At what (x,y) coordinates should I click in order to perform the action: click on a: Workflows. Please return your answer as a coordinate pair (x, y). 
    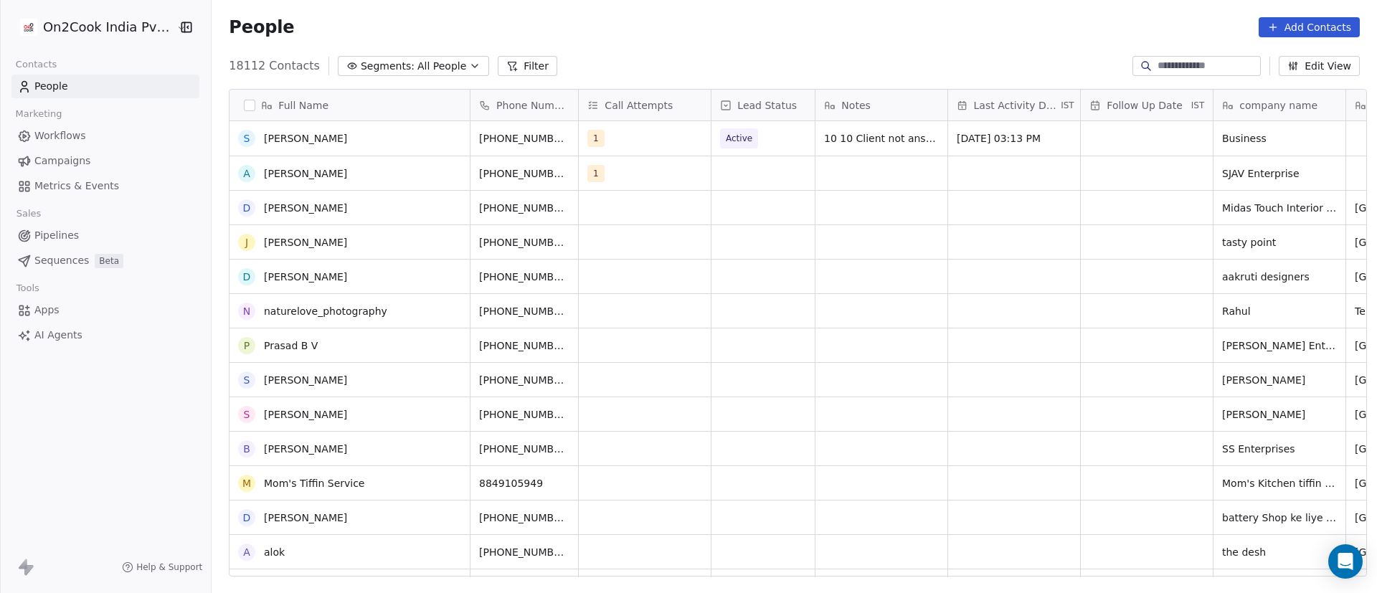
    Looking at the image, I should click on (105, 136).